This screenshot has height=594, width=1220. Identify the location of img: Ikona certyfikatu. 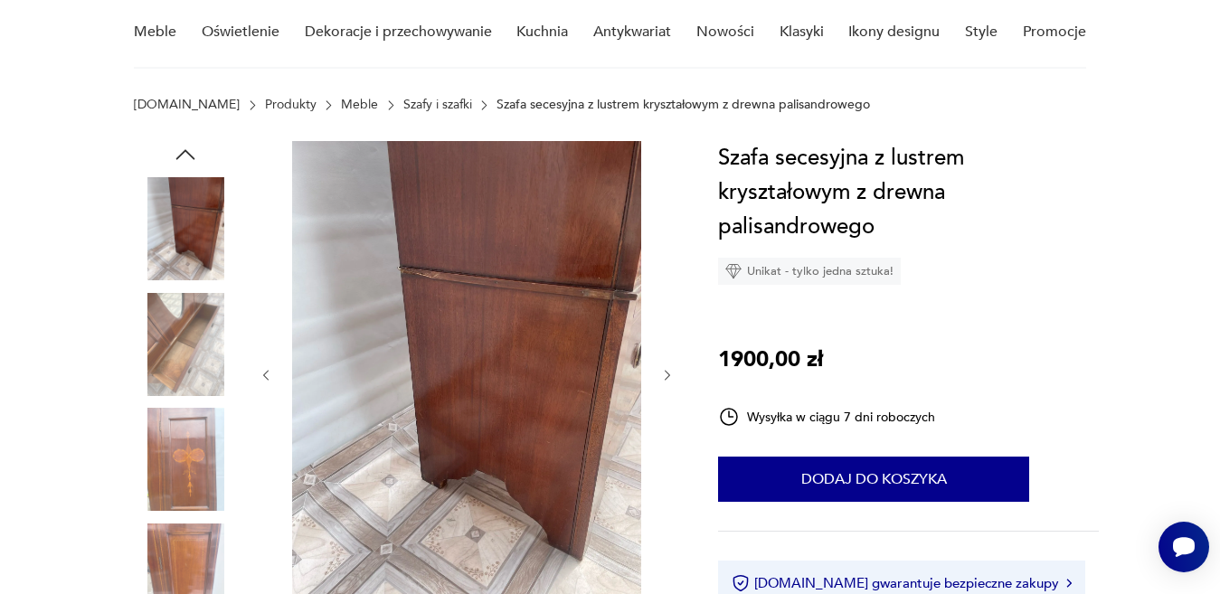
(741, 583).